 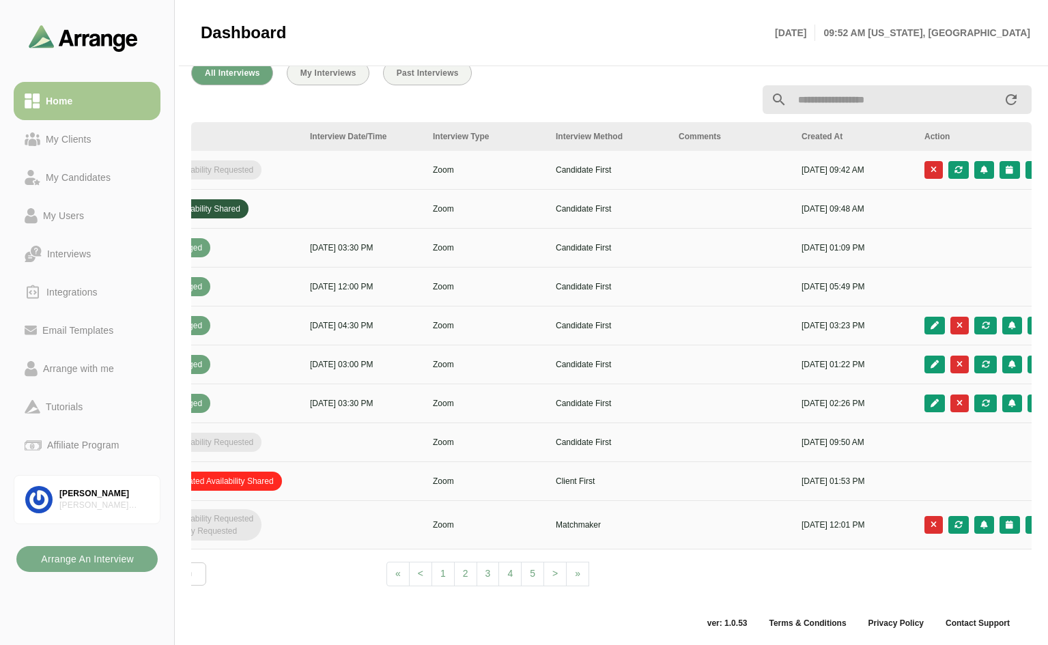 What do you see at coordinates (87, 331) in the screenshot?
I see `a: Email Templates` at bounding box center [87, 331].